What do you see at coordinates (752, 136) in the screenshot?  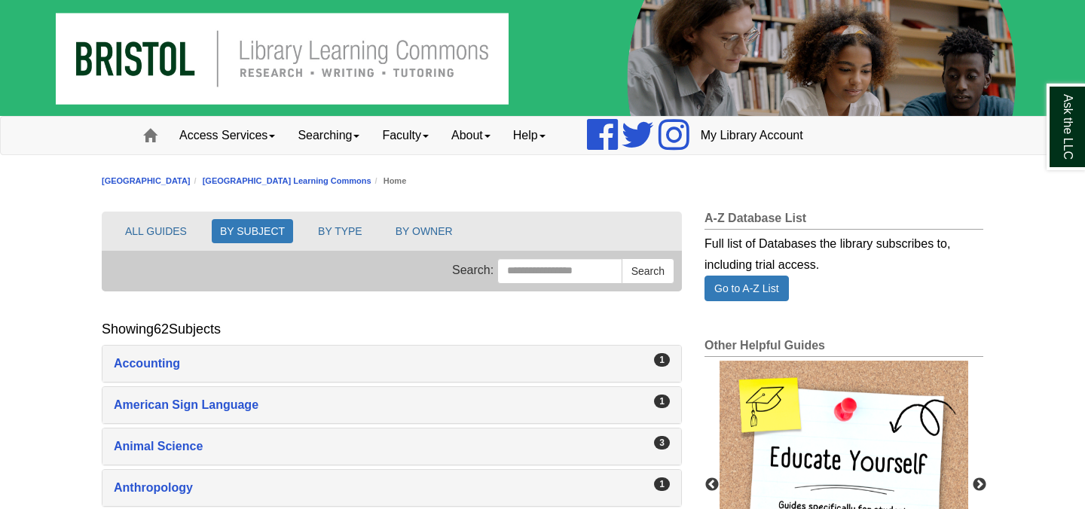 I see `a: My Library Account` at bounding box center [752, 136].